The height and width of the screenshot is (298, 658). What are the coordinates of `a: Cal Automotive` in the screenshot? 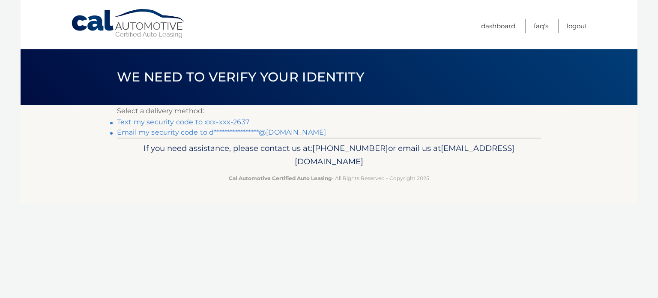 It's located at (129, 24).